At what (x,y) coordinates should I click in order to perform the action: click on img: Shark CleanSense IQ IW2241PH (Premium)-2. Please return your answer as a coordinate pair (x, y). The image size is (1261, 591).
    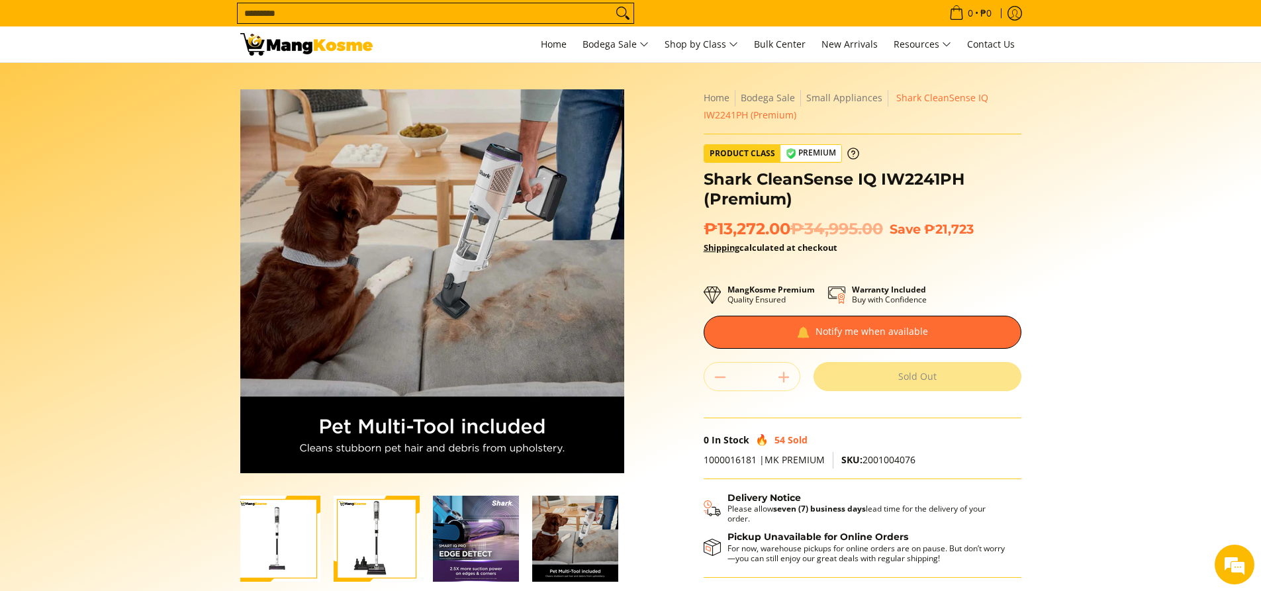
    Looking at the image, I should click on (377, 539).